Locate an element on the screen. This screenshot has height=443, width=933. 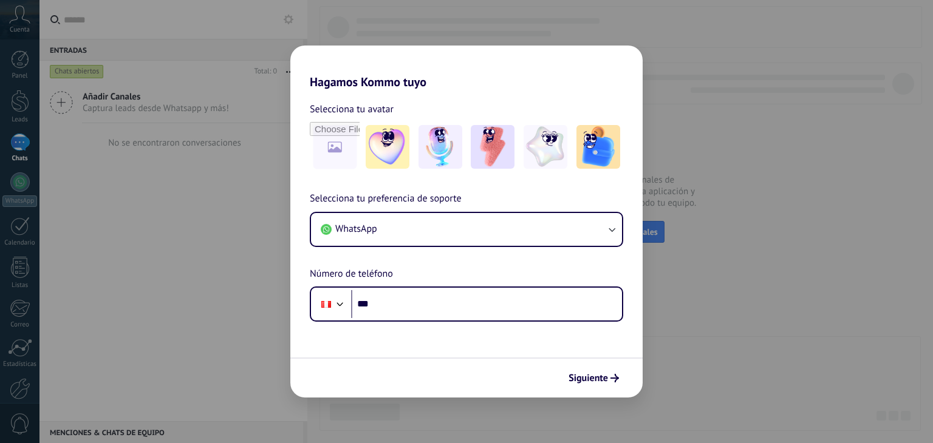
div: Peru: + 51 is located at coordinates (326, 304).